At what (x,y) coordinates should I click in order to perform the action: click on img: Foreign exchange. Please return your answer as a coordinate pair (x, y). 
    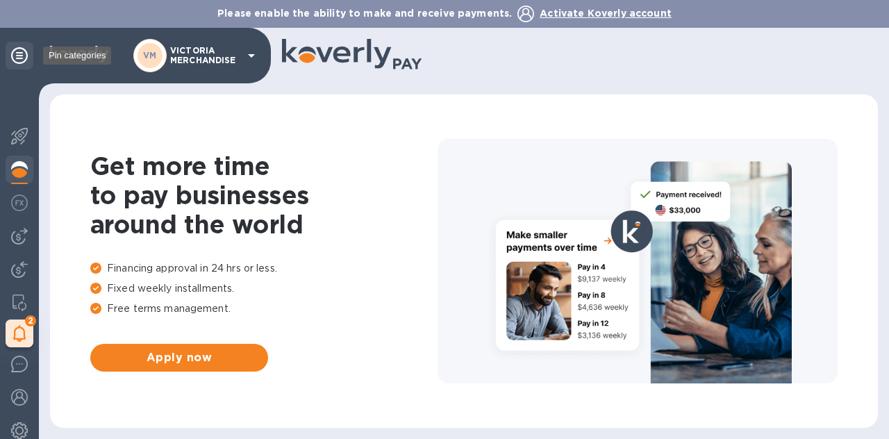
    Looking at the image, I should click on (19, 203).